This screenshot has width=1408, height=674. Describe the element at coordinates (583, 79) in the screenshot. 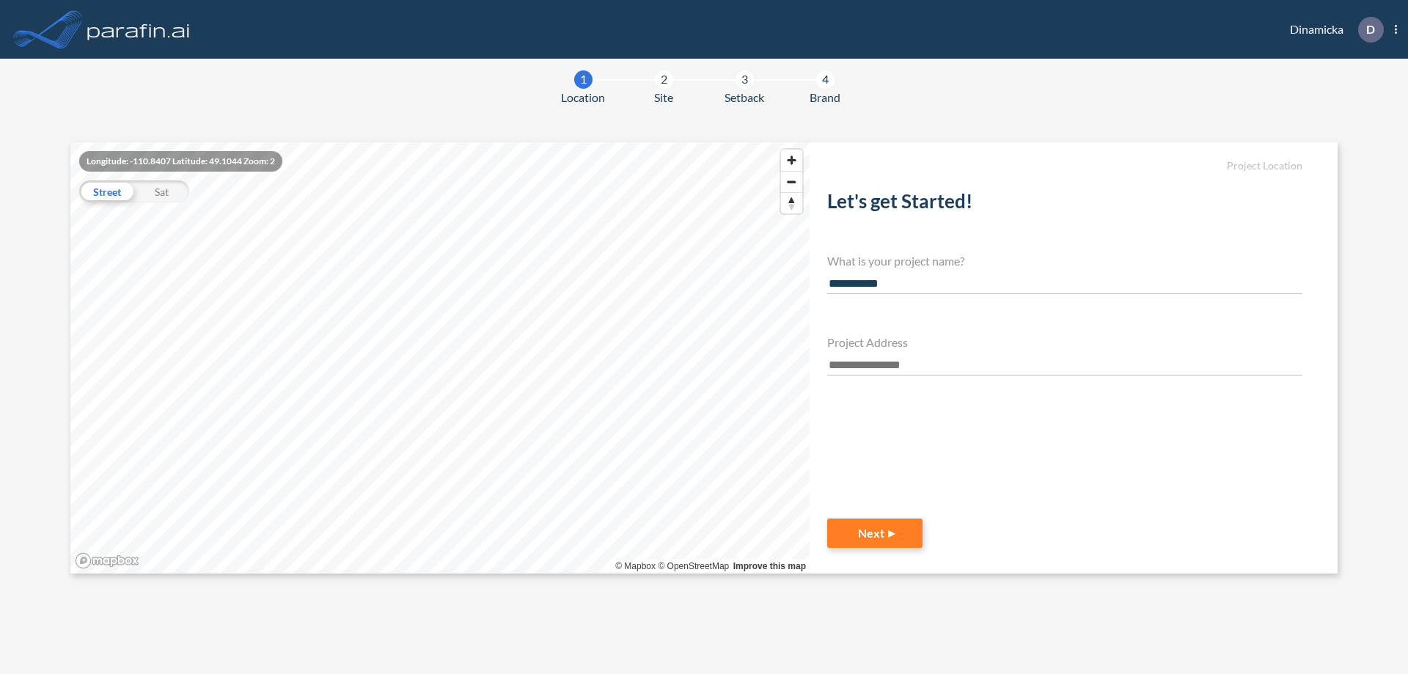

I see `div: 1` at that location.